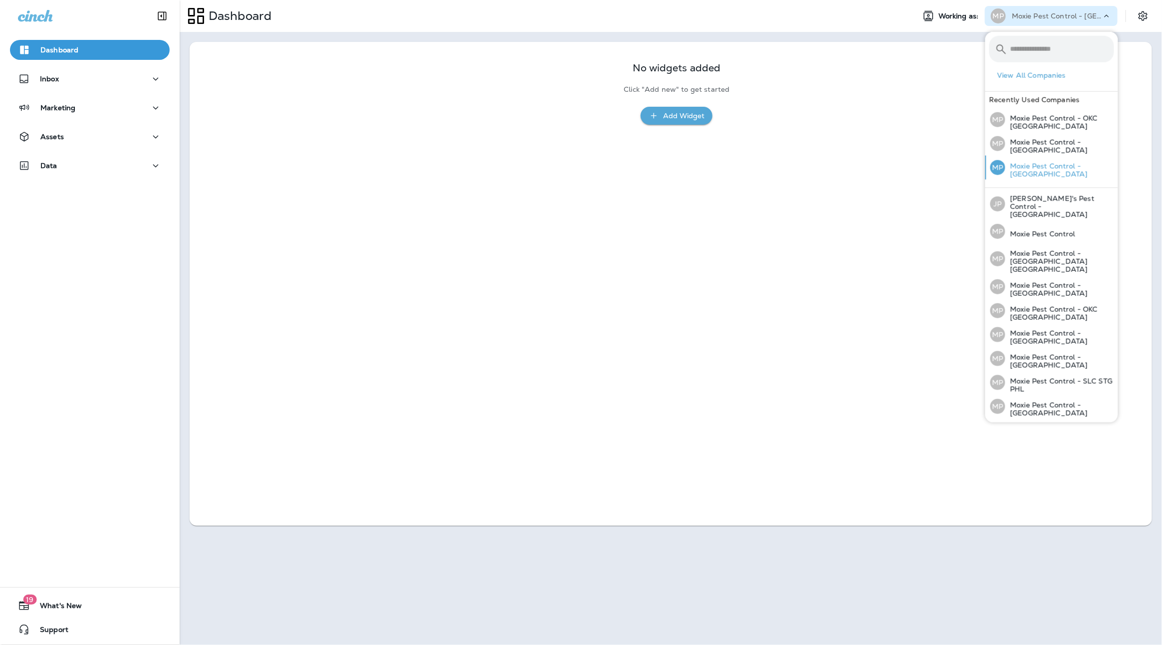  I want to click on p: Moxie Pest Control, so click(1040, 234).